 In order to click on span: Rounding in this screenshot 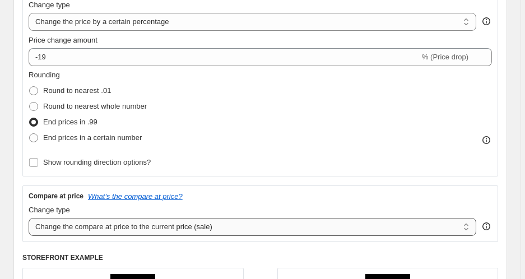, I will do `click(44, 75)`.